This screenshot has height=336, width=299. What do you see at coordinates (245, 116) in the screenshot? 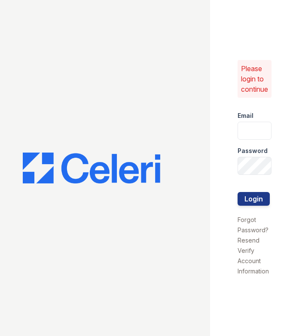
I see `label: Email` at bounding box center [245, 116].